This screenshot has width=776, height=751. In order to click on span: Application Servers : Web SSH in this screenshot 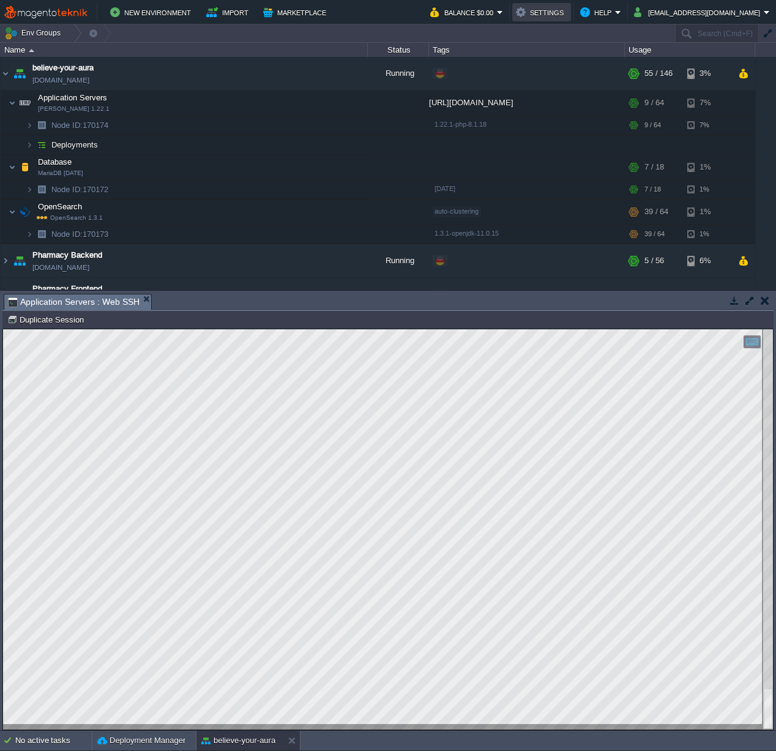, I will do `click(73, 302)`.